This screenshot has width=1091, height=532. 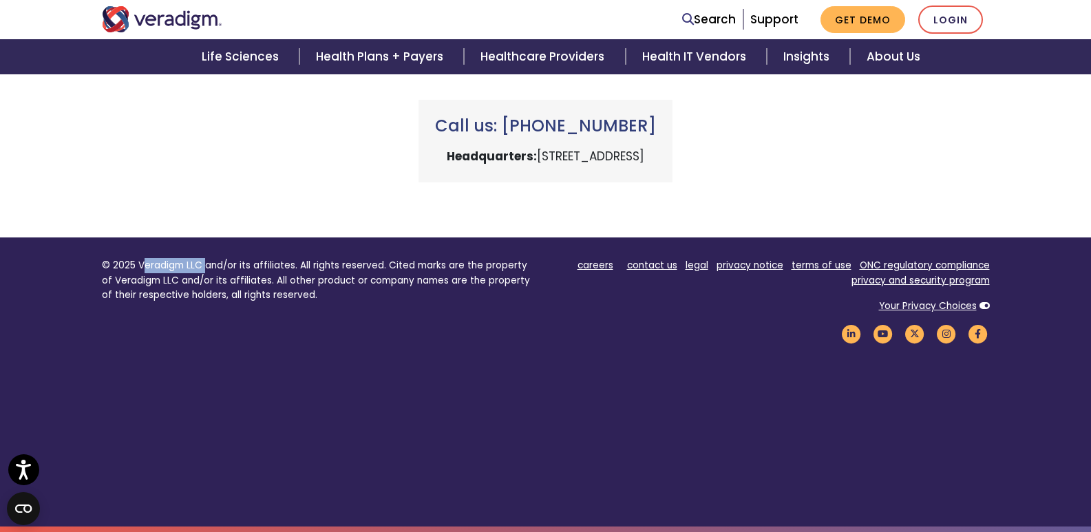 I want to click on a: Login, so click(x=950, y=19).